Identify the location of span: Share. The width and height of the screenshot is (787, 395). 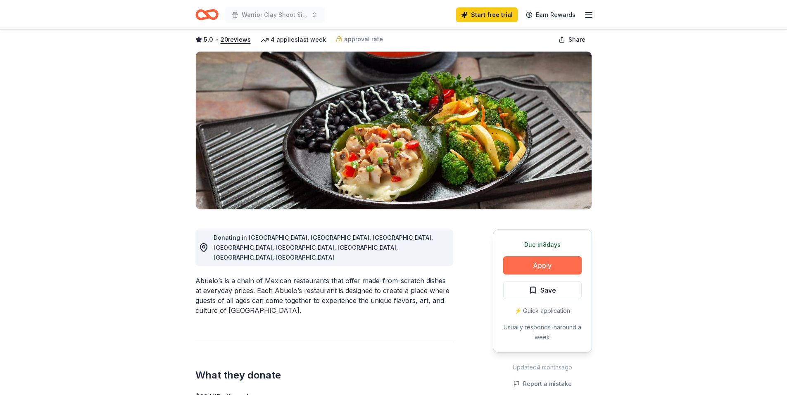
(577, 40).